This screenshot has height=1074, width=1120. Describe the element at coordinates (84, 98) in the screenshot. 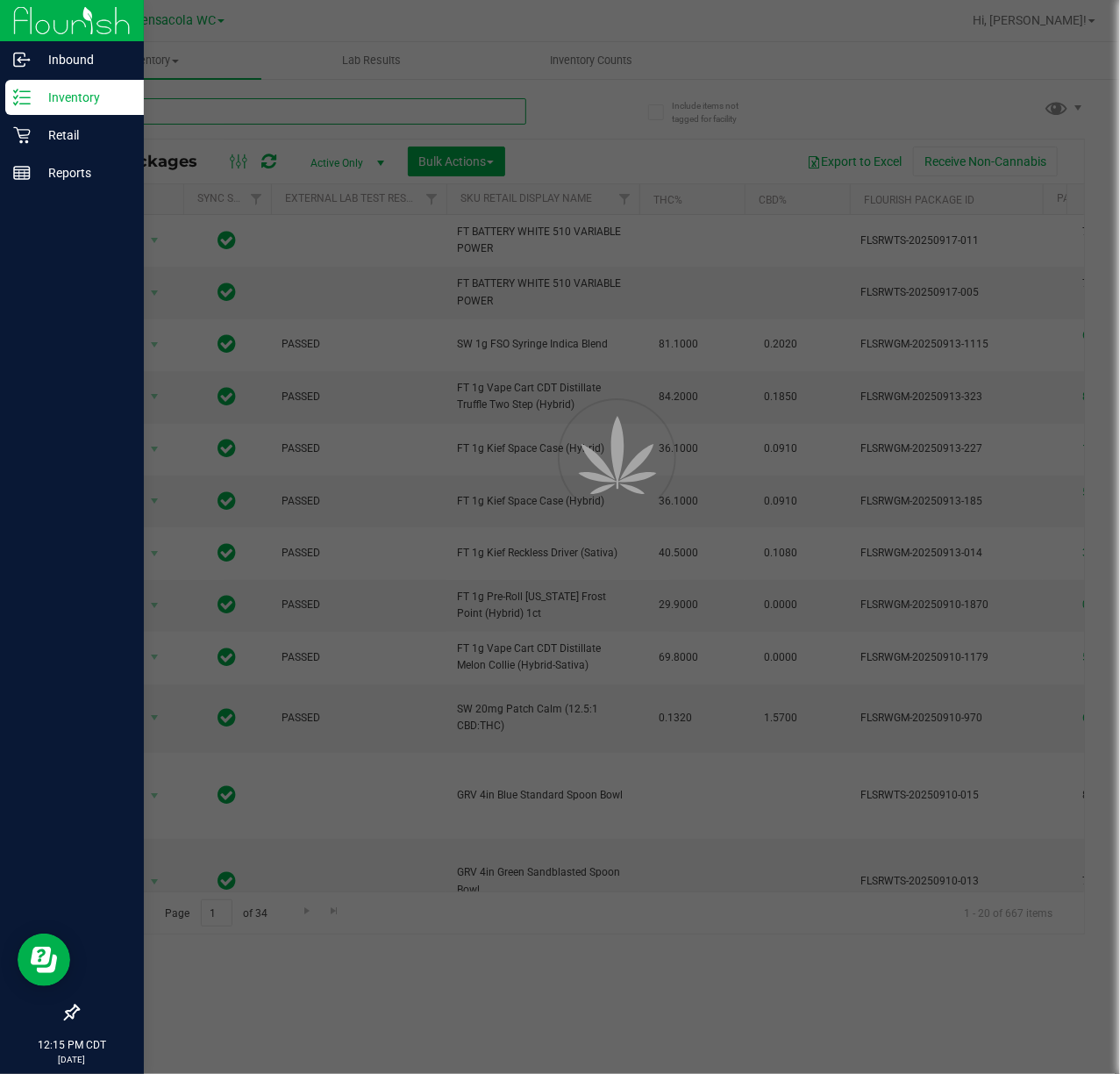

I see `p: Inventory` at that location.